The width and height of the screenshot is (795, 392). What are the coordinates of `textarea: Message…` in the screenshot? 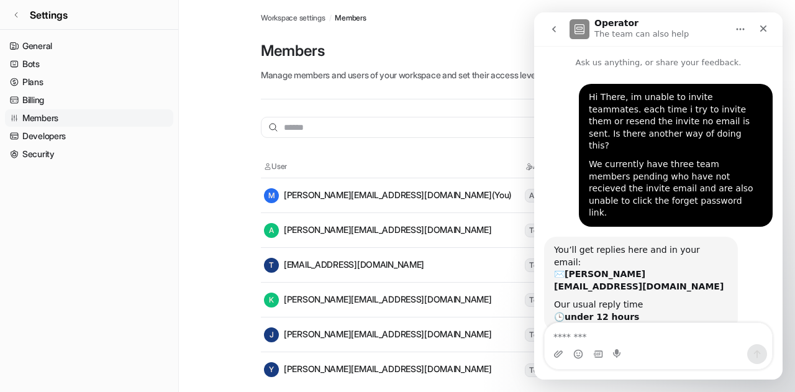 It's located at (124, 321).